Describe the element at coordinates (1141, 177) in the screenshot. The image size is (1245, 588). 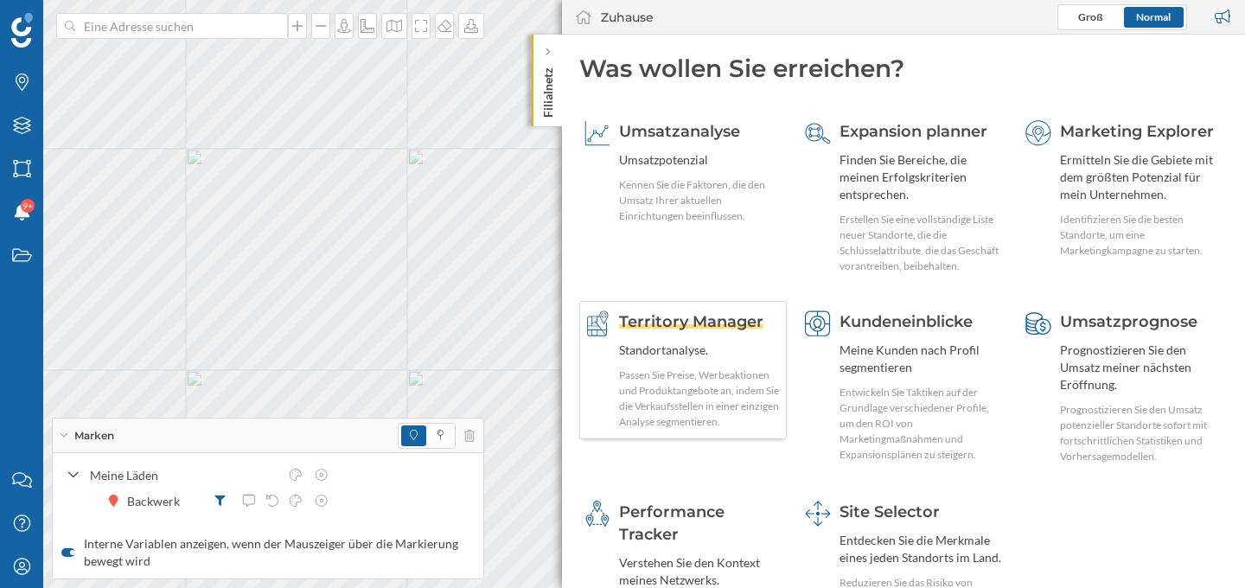
I see `div: Ermitteln Sie die Gebiete mit dem größten Potenzial für mein Unternehmen.` at that location.